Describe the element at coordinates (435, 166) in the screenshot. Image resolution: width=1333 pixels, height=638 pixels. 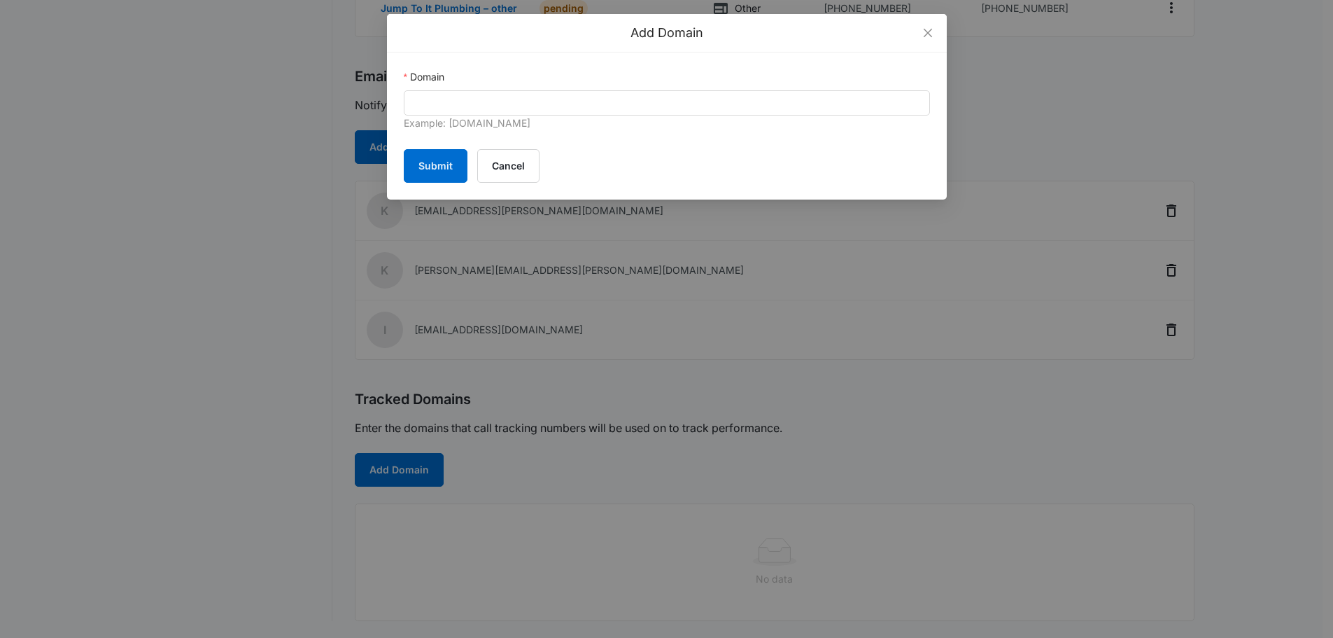
I see `button: Submit` at that location.